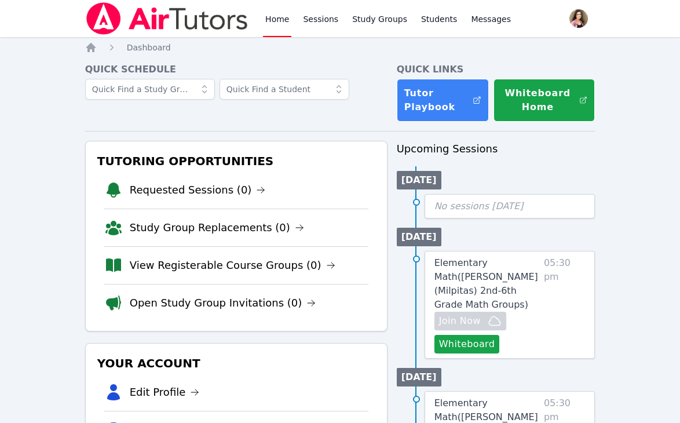 The width and height of the screenshot is (680, 423). Describe the element at coordinates (236, 161) in the screenshot. I see `h3: Tutoring Opportunities` at that location.